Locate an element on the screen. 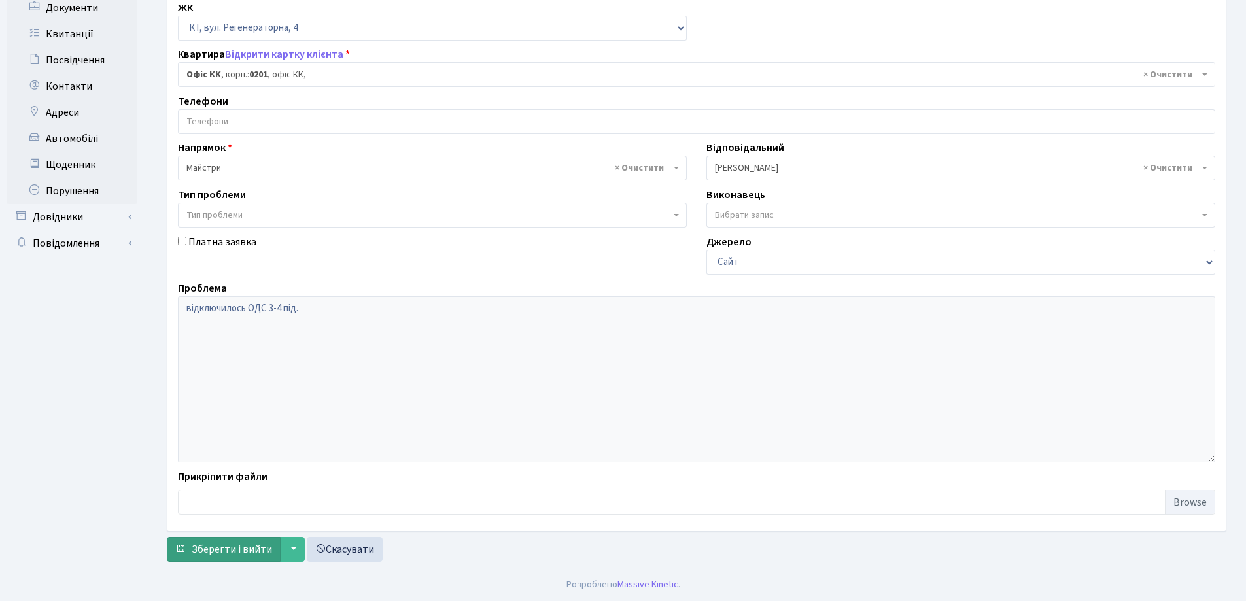 The height and width of the screenshot is (601, 1246). a: Повідомлення is located at coordinates (72, 243).